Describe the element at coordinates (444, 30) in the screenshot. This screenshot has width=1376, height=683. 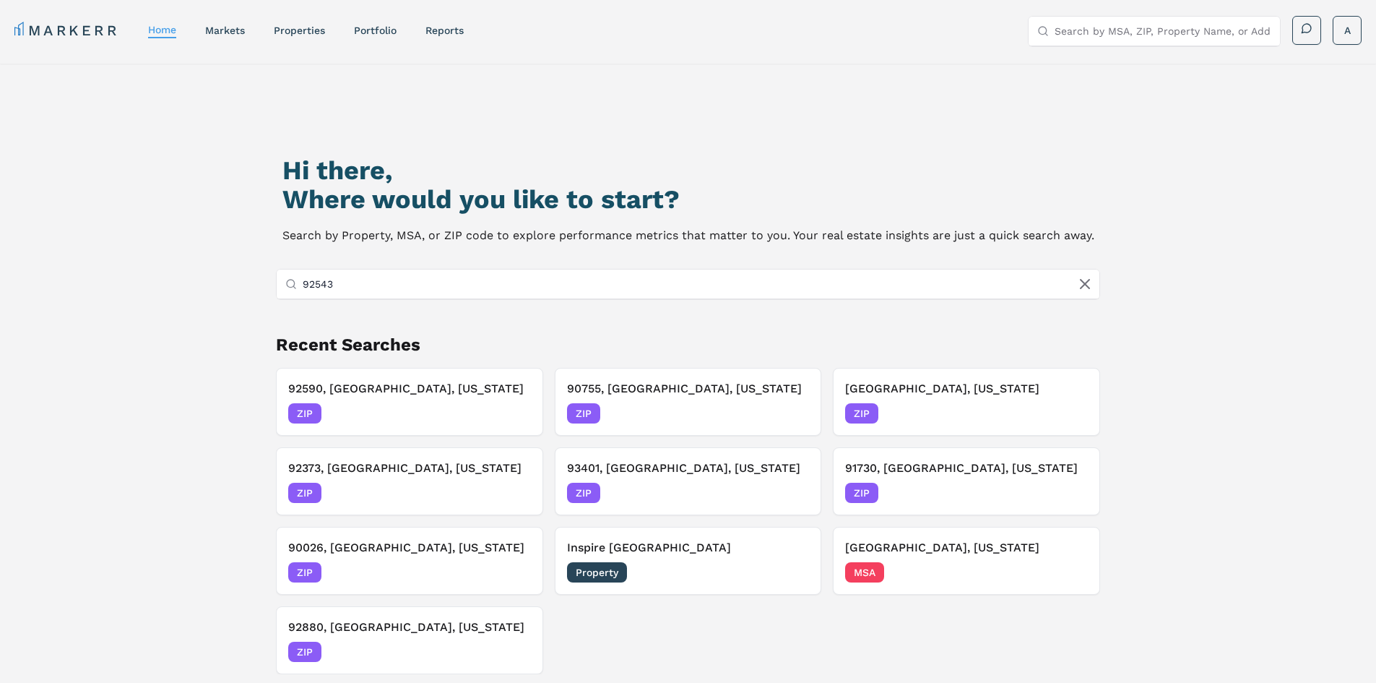
I see `a: reports` at that location.